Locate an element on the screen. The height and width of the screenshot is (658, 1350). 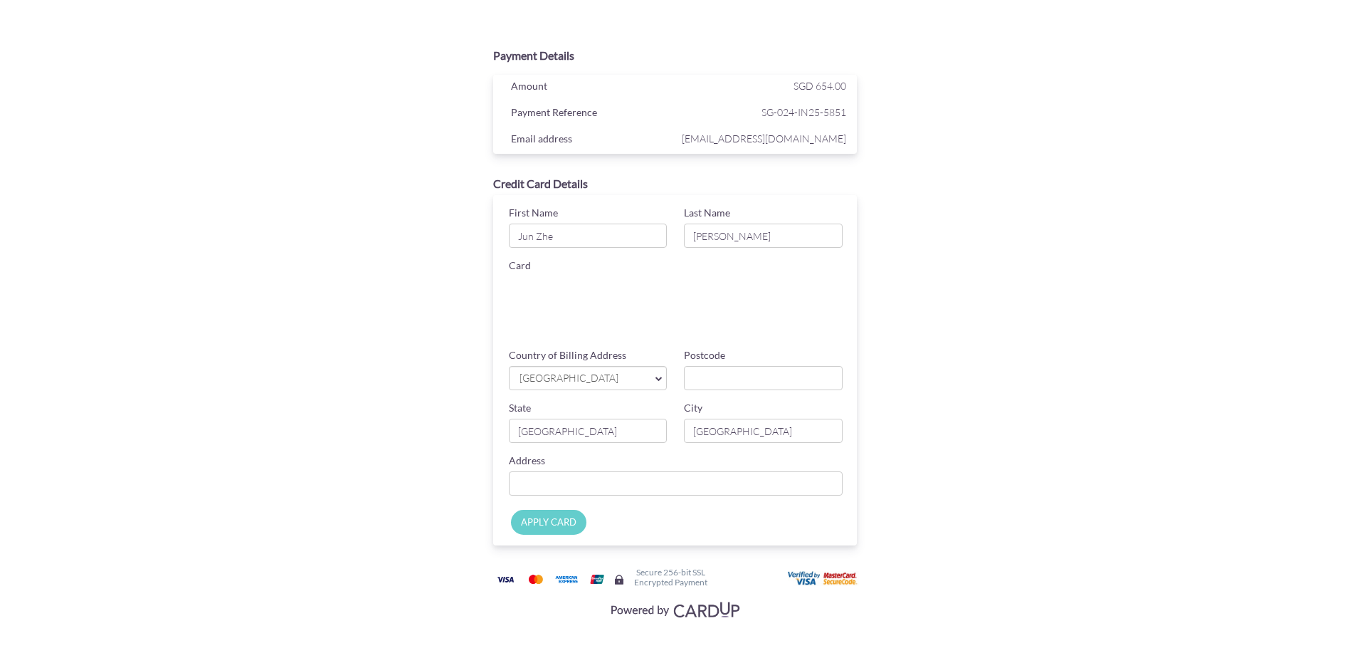
span: SG-024-IN25-5851 is located at coordinates (762, 112).